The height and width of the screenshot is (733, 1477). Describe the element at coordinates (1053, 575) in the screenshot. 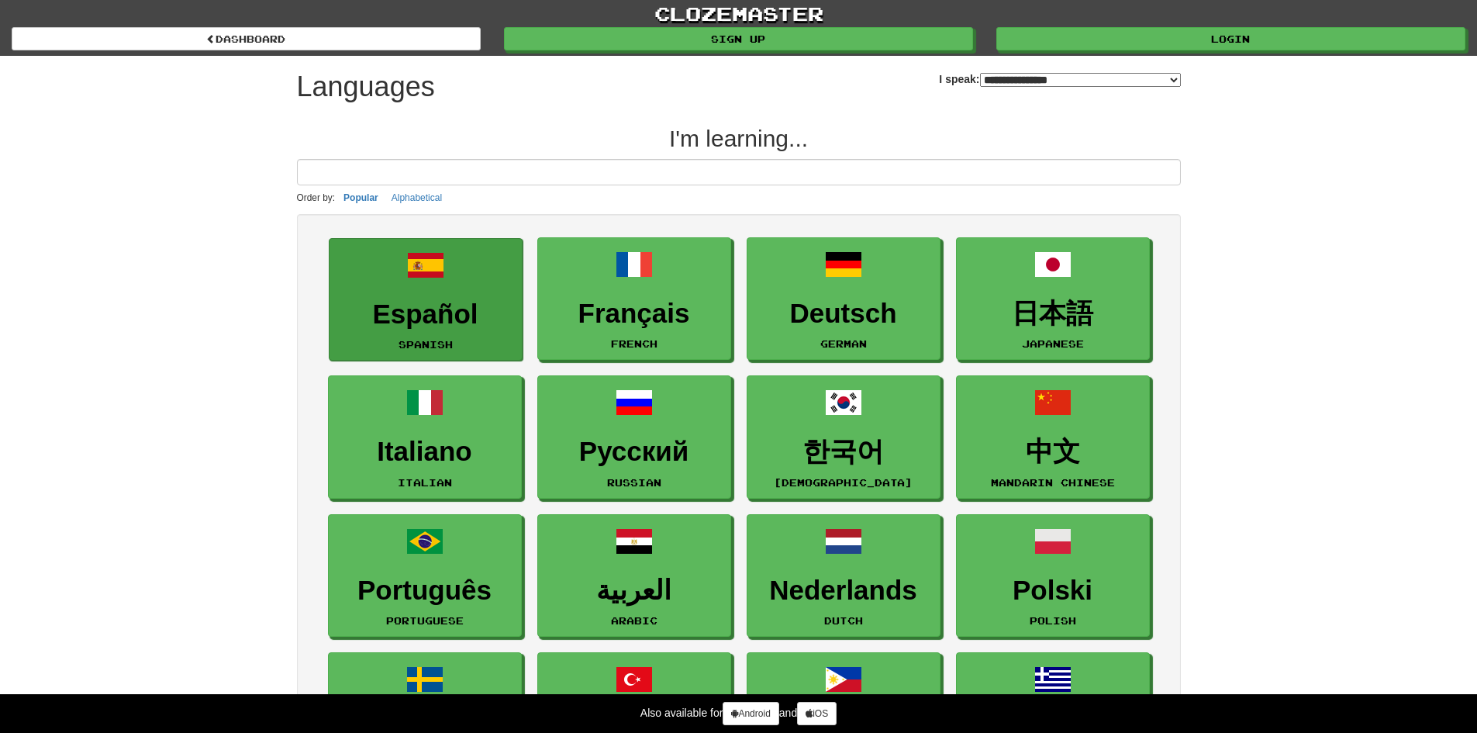

I see `a: PolskiPolish` at that location.